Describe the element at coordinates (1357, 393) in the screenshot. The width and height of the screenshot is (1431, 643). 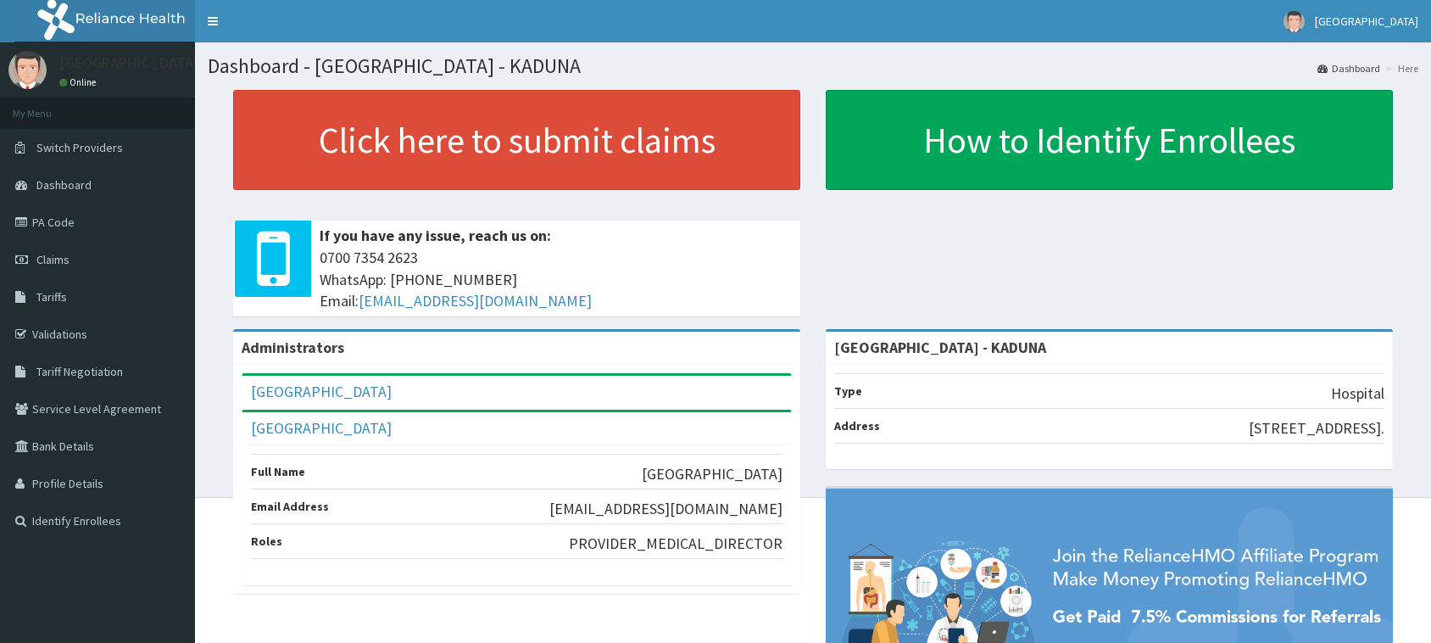
I see `p: Hospital` at that location.